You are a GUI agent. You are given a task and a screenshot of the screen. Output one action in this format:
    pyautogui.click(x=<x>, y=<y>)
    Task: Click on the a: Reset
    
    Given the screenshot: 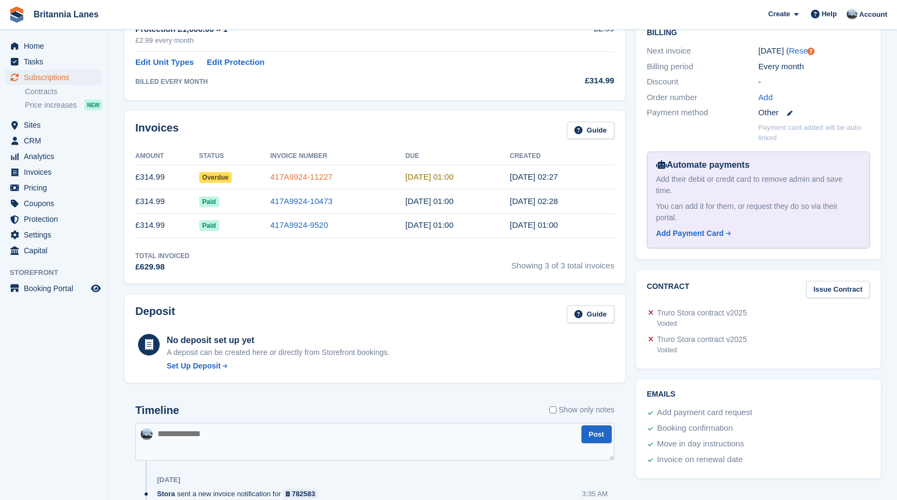 What is the action you would take?
    pyautogui.click(x=799, y=50)
    